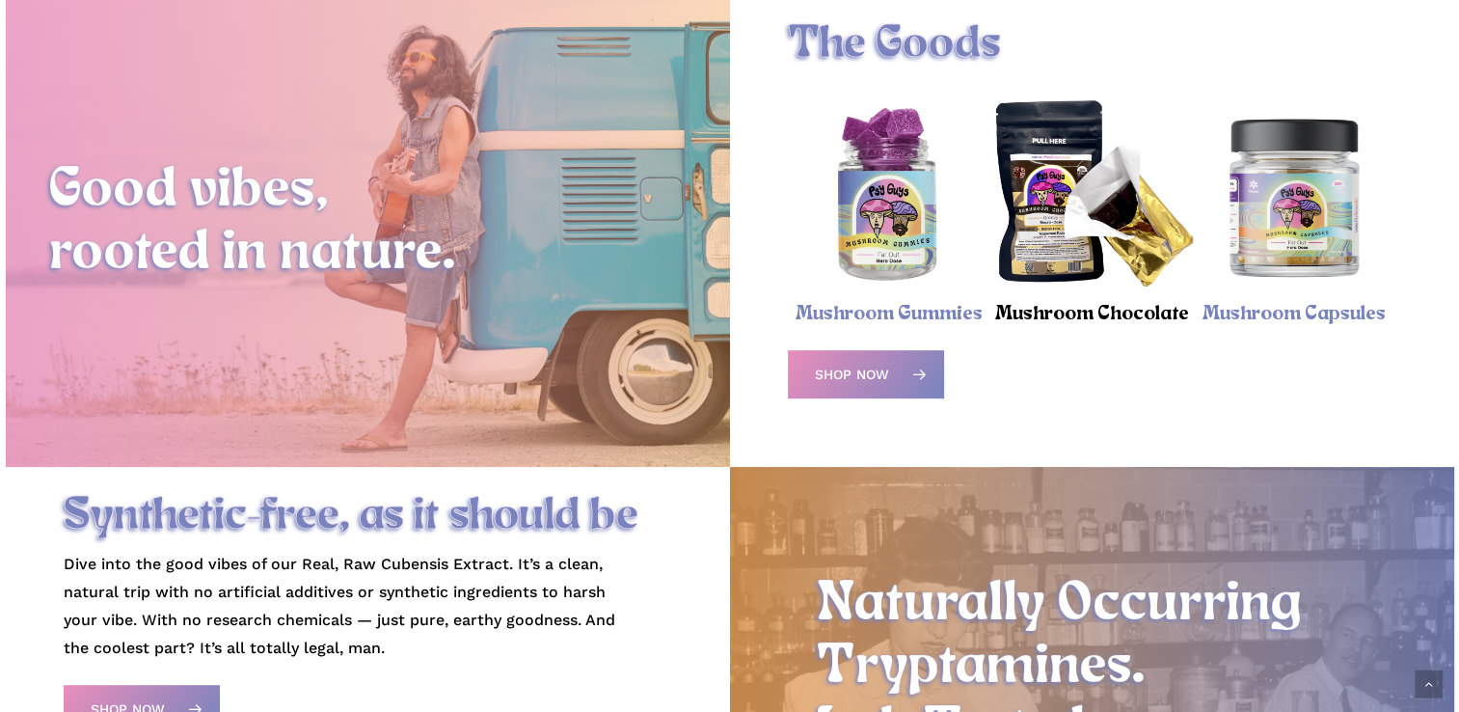  What do you see at coordinates (1092, 197) in the screenshot?
I see `img: Psy Guys mushroom chocolate bar packaging and unwrapped bar` at bounding box center [1092, 197].